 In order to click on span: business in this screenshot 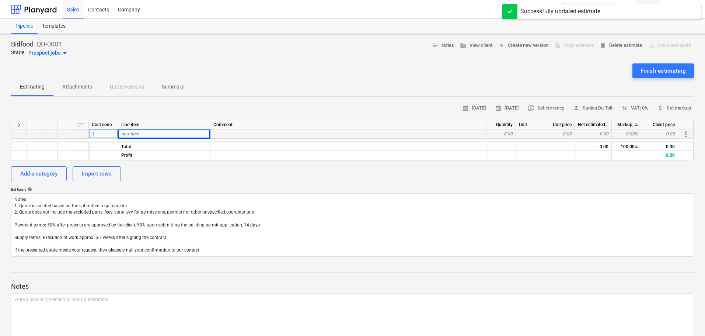, I will do `click(463, 45)`.